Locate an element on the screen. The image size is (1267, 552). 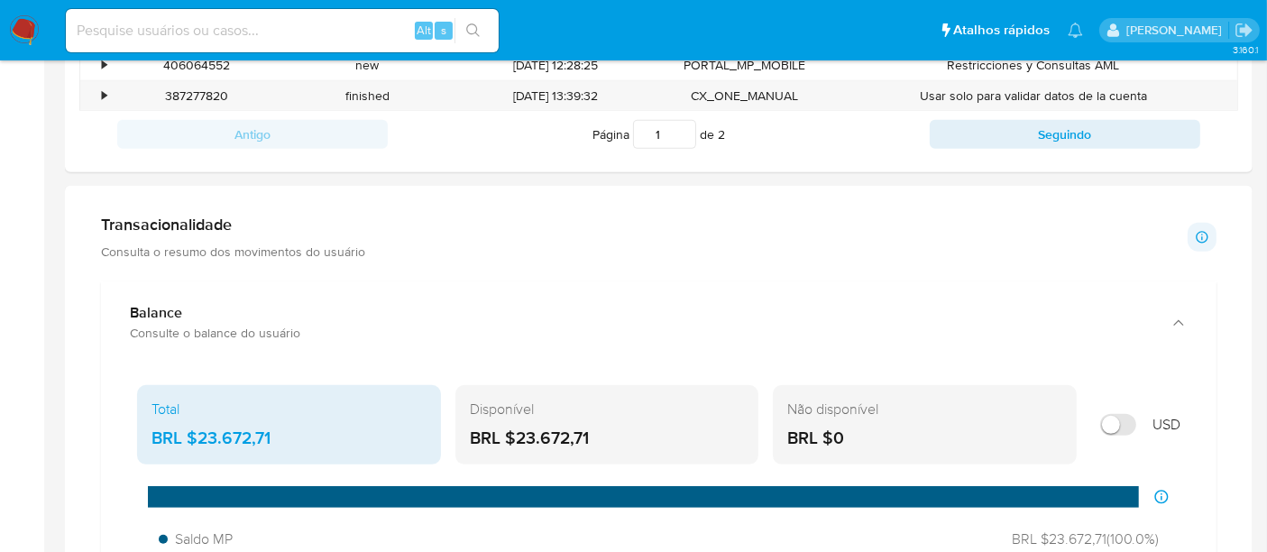
div: Restricciones y Consultas AML is located at coordinates (1034, 65).